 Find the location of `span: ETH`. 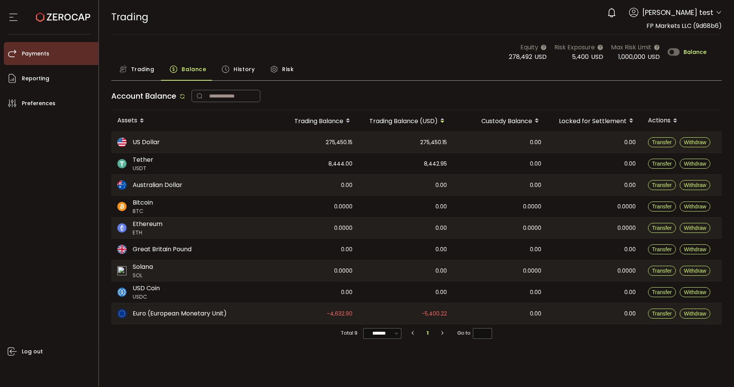

span: ETH is located at coordinates (148, 232).